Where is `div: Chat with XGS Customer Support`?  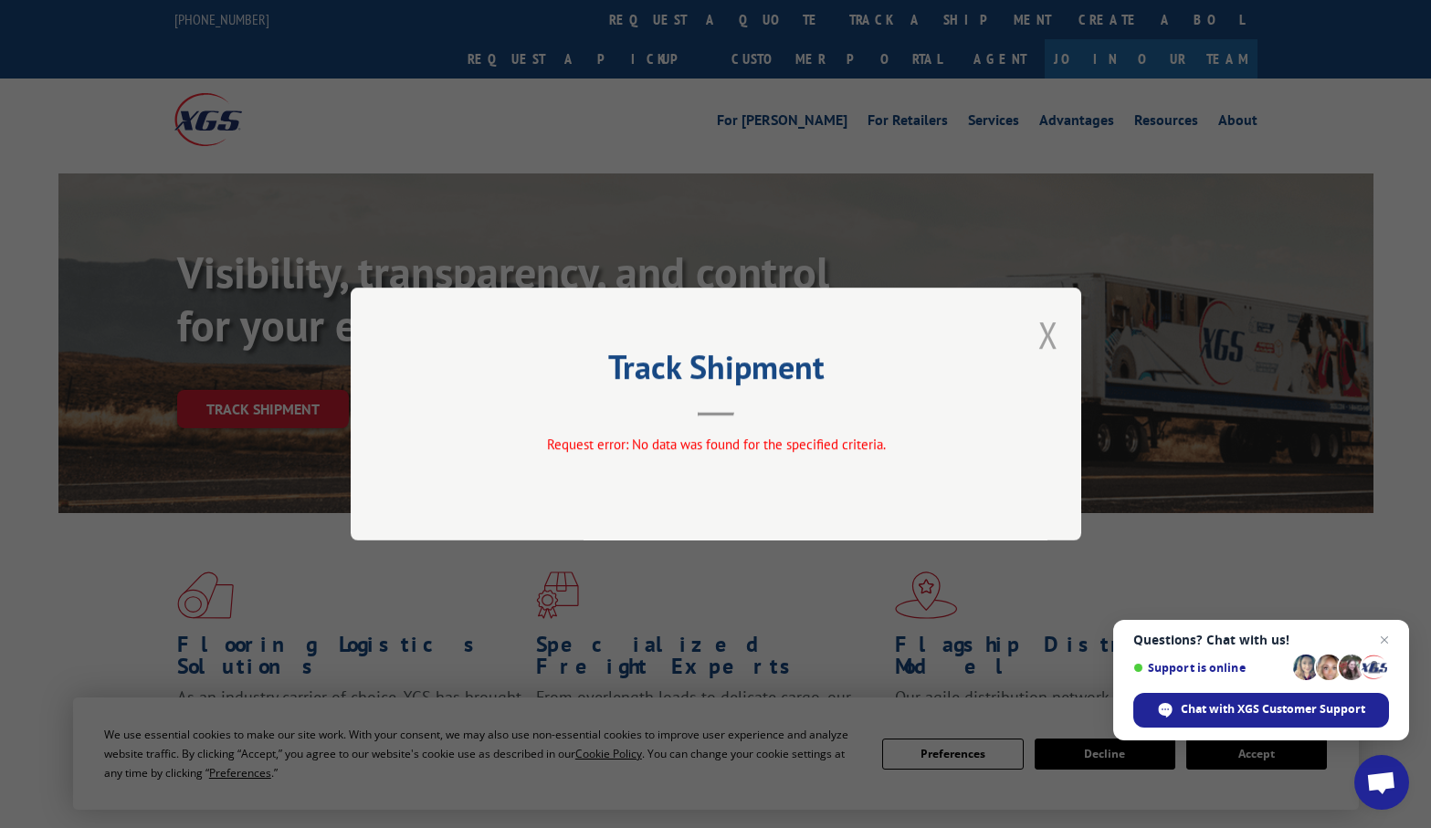
div: Chat with XGS Customer Support is located at coordinates (1261, 710).